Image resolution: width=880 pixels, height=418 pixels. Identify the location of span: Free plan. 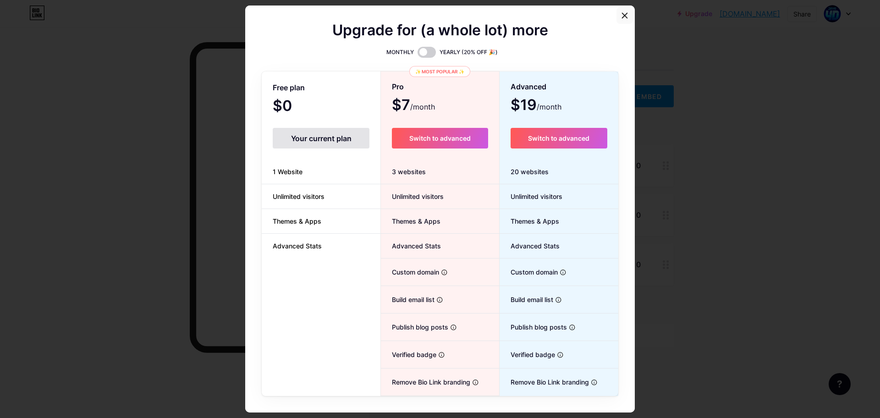
(289, 88).